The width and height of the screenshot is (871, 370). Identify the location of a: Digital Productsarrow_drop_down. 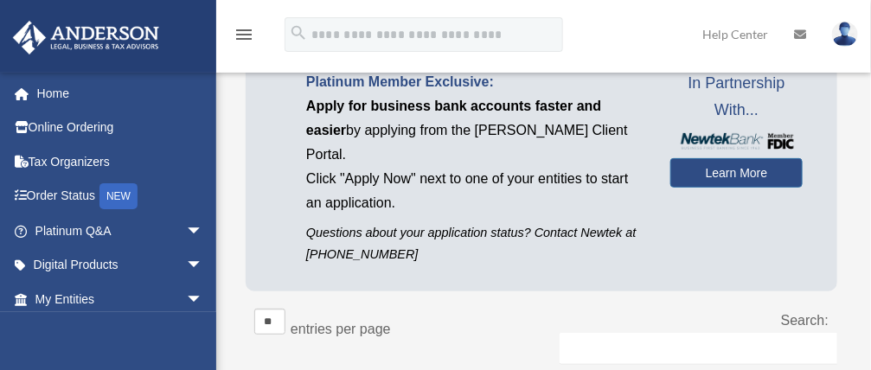
(120, 265).